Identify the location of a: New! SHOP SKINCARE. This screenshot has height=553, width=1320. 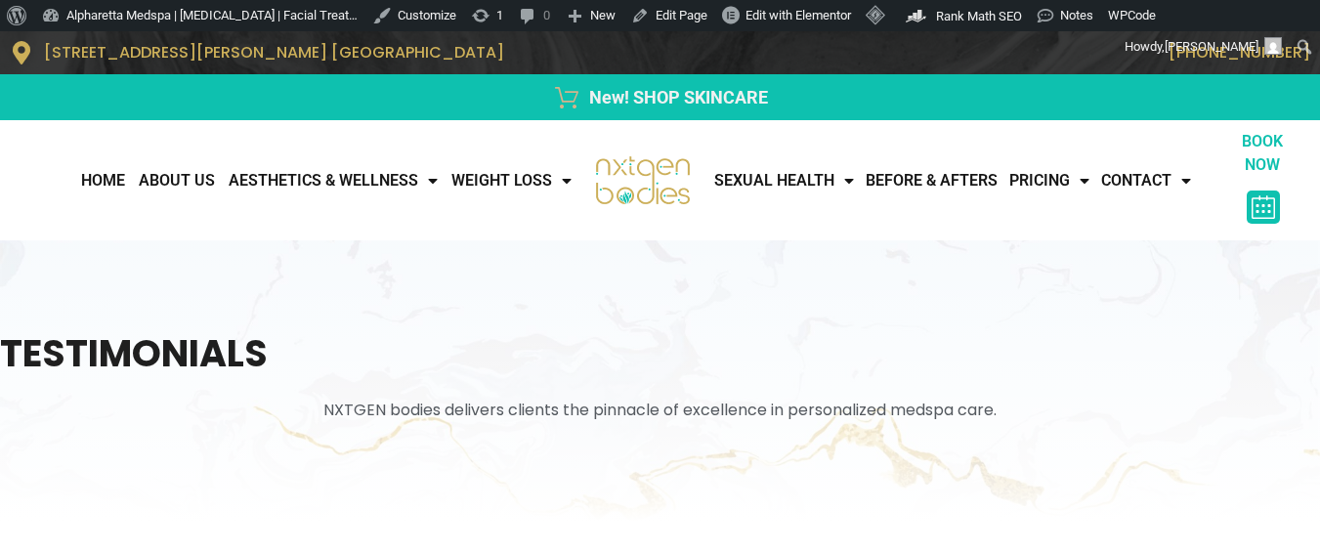
(660, 97).